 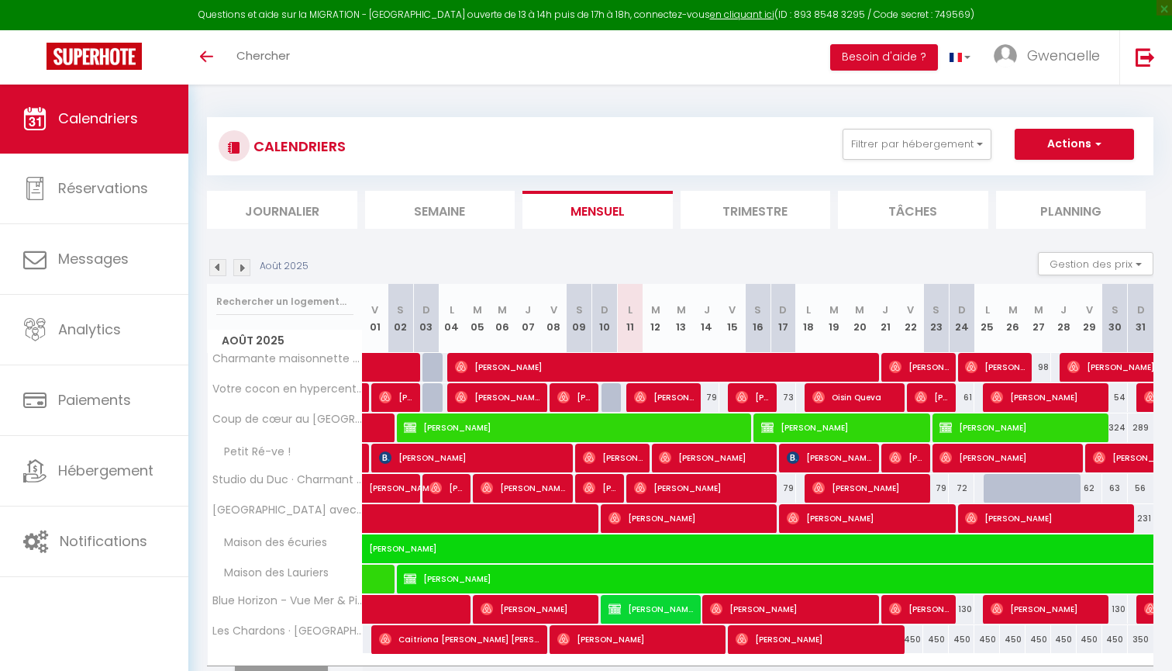 I want to click on li: Planning, so click(x=1072, y=209).